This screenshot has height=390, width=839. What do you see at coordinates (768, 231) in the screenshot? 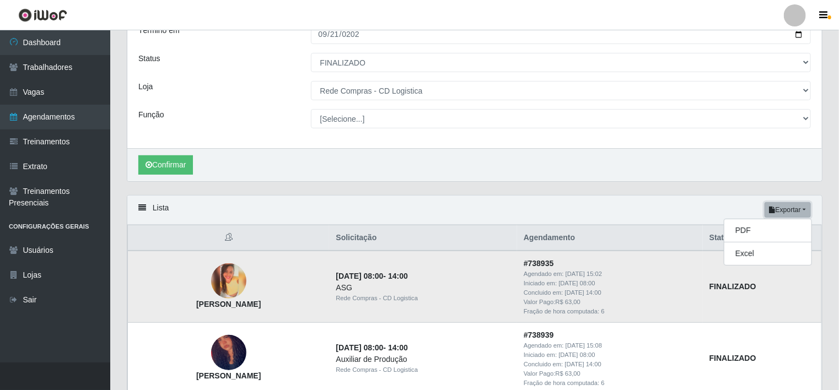
I see `button: PDF` at bounding box center [768, 231].